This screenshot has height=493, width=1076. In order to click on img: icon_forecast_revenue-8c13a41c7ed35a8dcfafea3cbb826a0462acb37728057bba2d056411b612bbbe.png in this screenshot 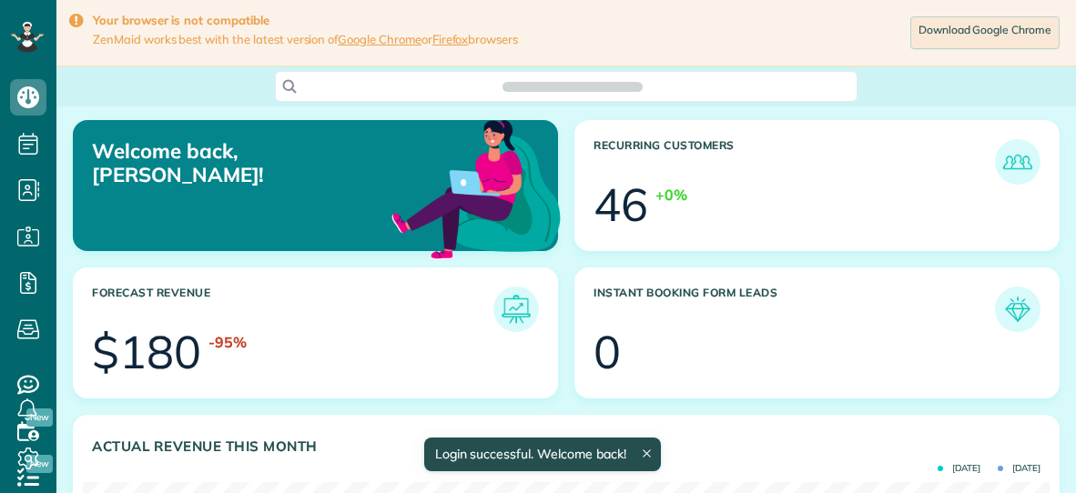, I will do `click(516, 309)`.